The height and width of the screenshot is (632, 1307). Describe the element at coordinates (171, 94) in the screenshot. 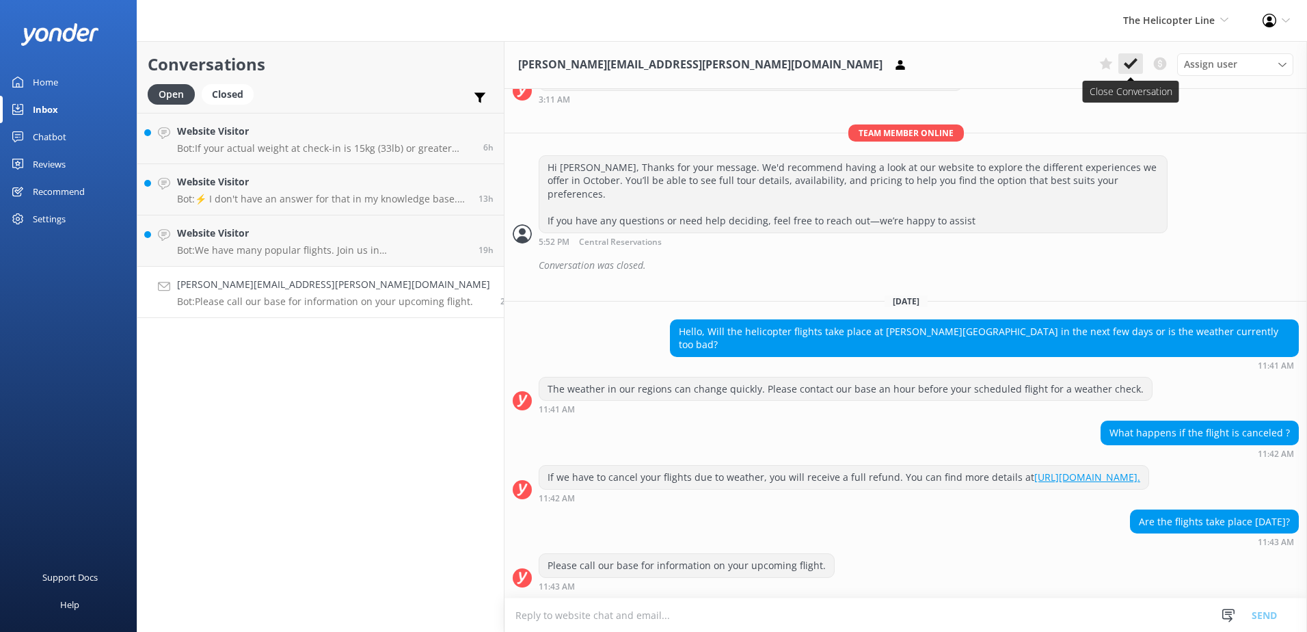

I see `div: Open` at that location.